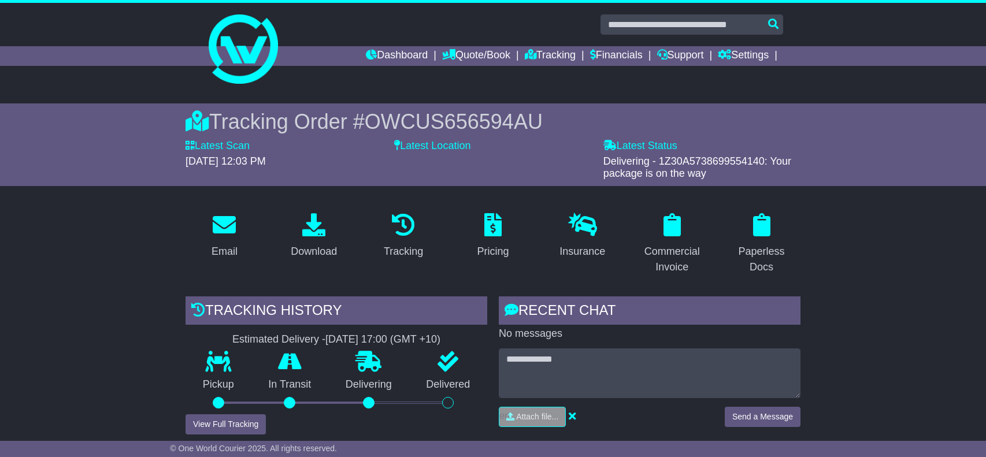  What do you see at coordinates (217, 146) in the screenshot?
I see `label: Latest Scan` at bounding box center [217, 146].